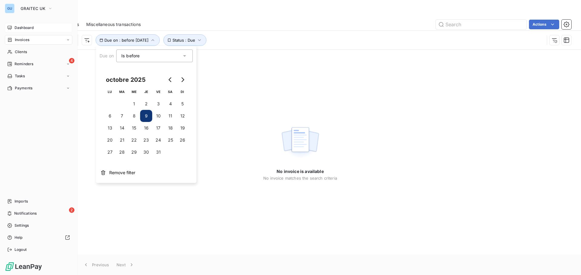 The height and width of the screenshot is (275, 581). I want to click on button: 3, so click(158, 104).